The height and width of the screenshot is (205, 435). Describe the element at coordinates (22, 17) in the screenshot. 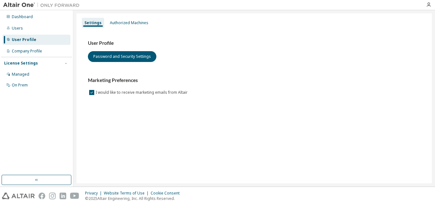

I see `div: Dashboard` at that location.